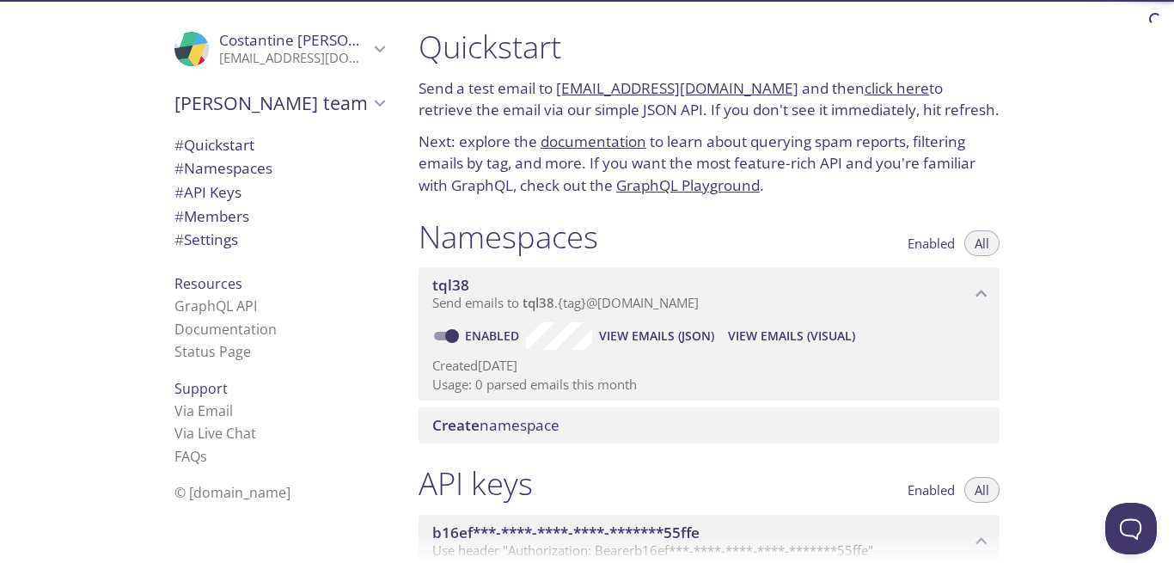 This screenshot has height=563, width=1174. Describe the element at coordinates (208, 192) in the screenshot. I see `span: API Keys` at that location.